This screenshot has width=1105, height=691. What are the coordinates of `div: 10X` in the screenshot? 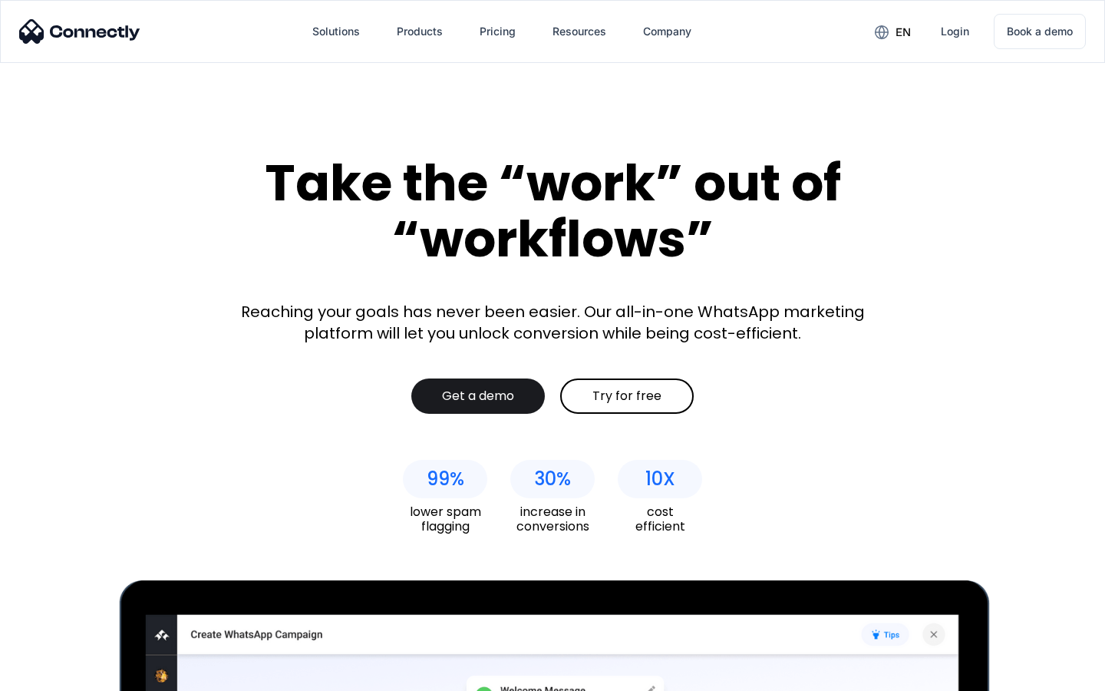 It's located at (660, 479).